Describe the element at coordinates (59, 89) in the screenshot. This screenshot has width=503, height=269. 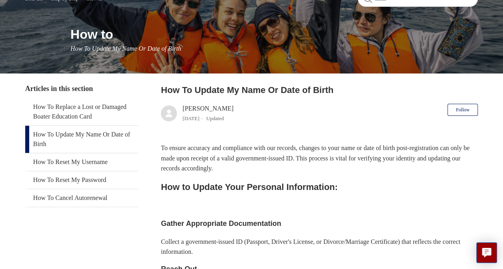
I see `span: Articles in this section` at that location.